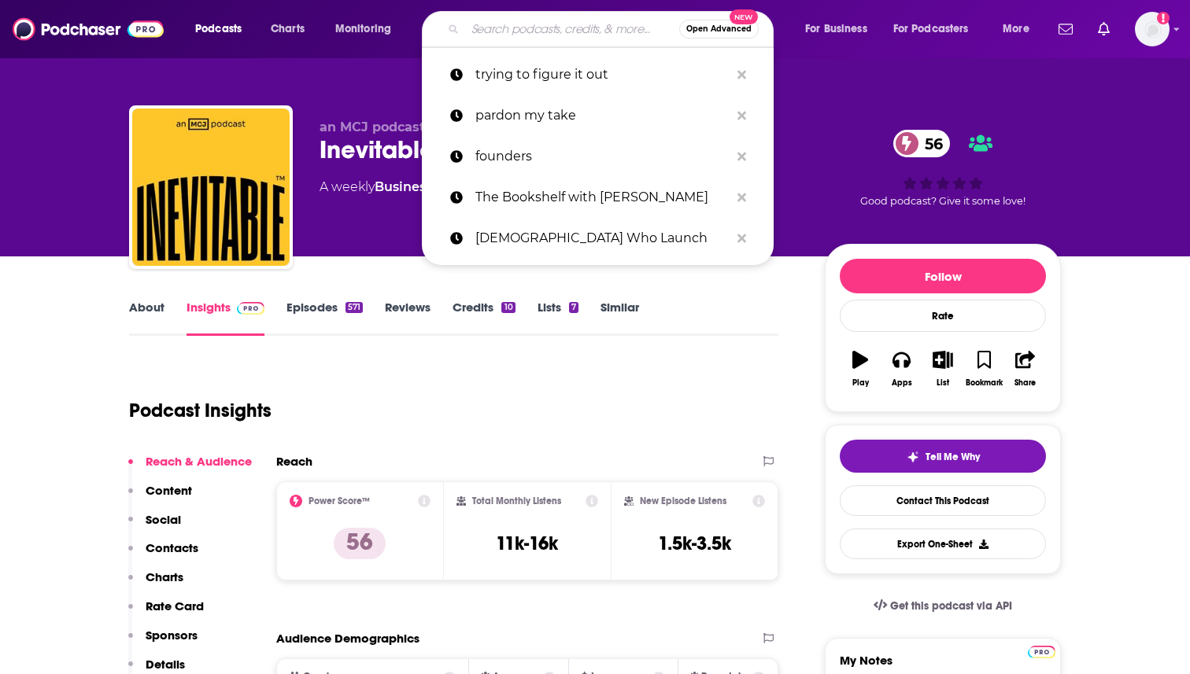 This screenshot has width=1190, height=674. Describe the element at coordinates (931, 29) in the screenshot. I see `span: For Podcasters` at that location.